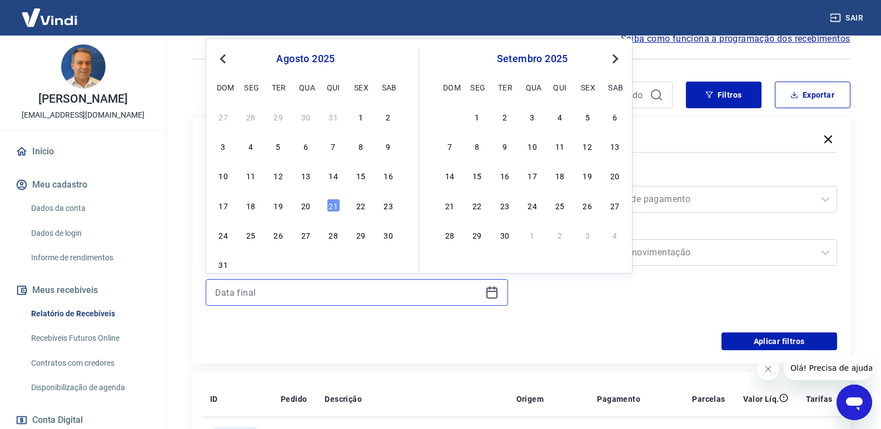  Describe the element at coordinates (306, 191) in the screenshot. I see `div: month 2025-08` at that location.